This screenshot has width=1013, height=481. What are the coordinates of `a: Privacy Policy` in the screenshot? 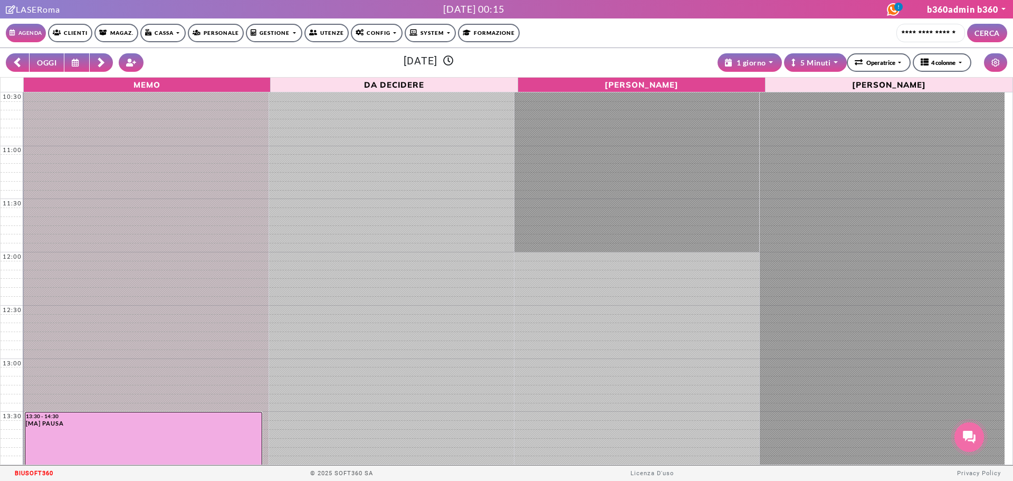 It's located at (979, 473).